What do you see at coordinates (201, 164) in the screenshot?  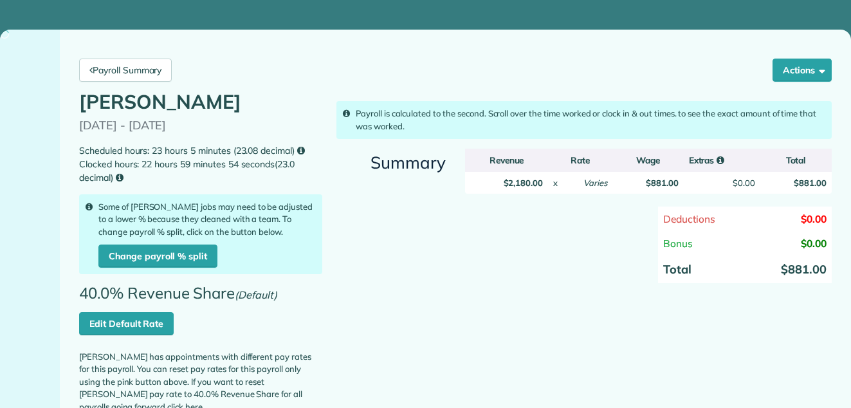 I see `small: Scheduled hours: 23 hours 5 minutes (23.08 decimal) Clocked hours: 22 hours 59 minutes 54 seconds...` at bounding box center [201, 164].